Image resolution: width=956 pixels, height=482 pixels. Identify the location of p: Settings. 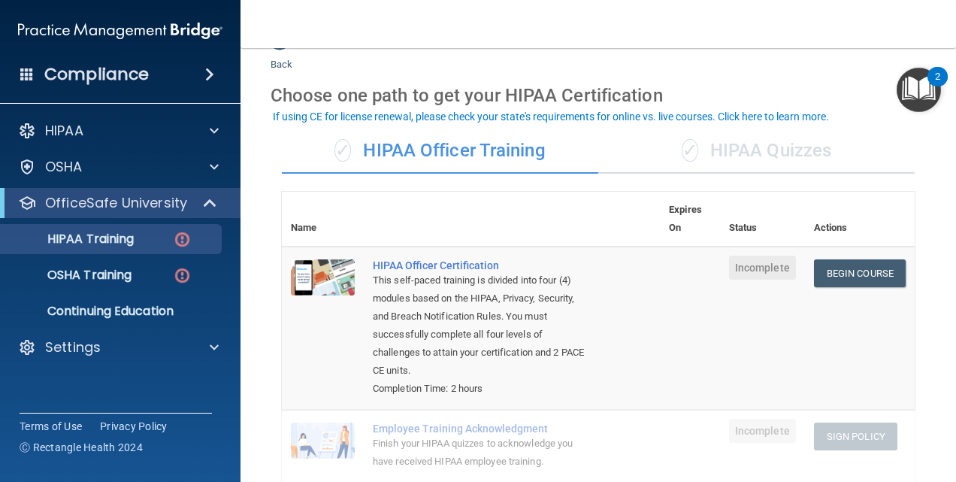
(73, 347).